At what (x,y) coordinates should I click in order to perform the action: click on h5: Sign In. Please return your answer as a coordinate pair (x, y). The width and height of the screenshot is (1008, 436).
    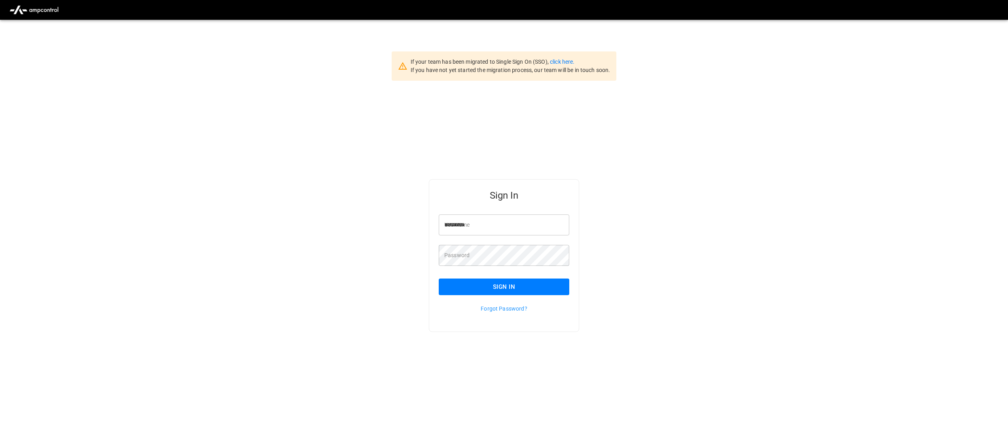
    Looking at the image, I should click on (504, 195).